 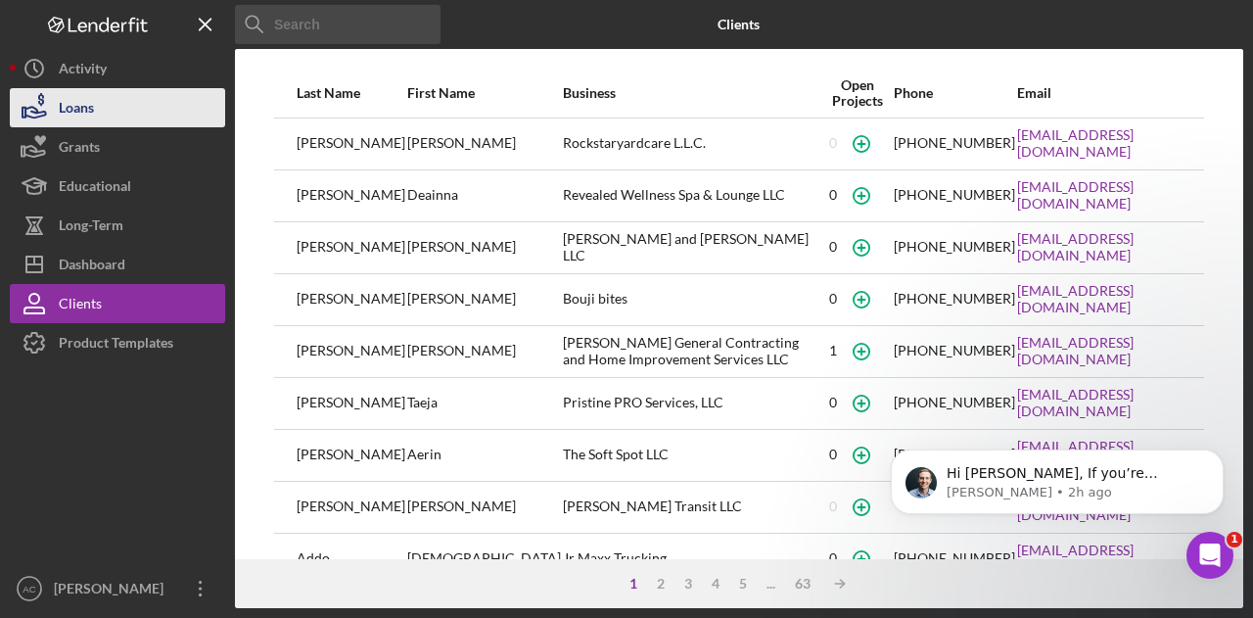 What do you see at coordinates (117, 264) in the screenshot?
I see `button: Dashboard` at bounding box center [117, 264].